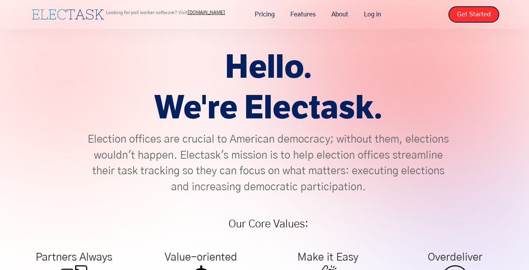  What do you see at coordinates (264, 14) in the screenshot?
I see `a: Pricing` at bounding box center [264, 14].